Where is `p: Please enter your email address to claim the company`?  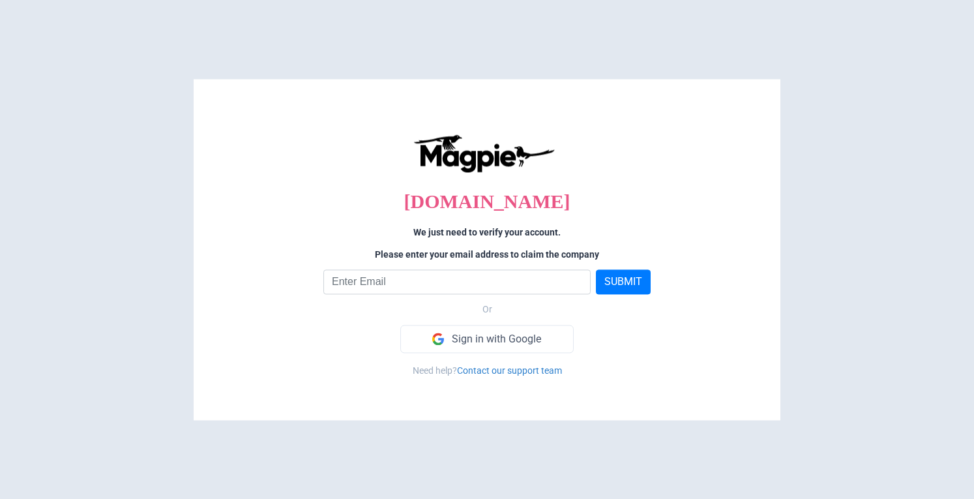 p: Please enter your email address to claim the company is located at coordinates (487, 254).